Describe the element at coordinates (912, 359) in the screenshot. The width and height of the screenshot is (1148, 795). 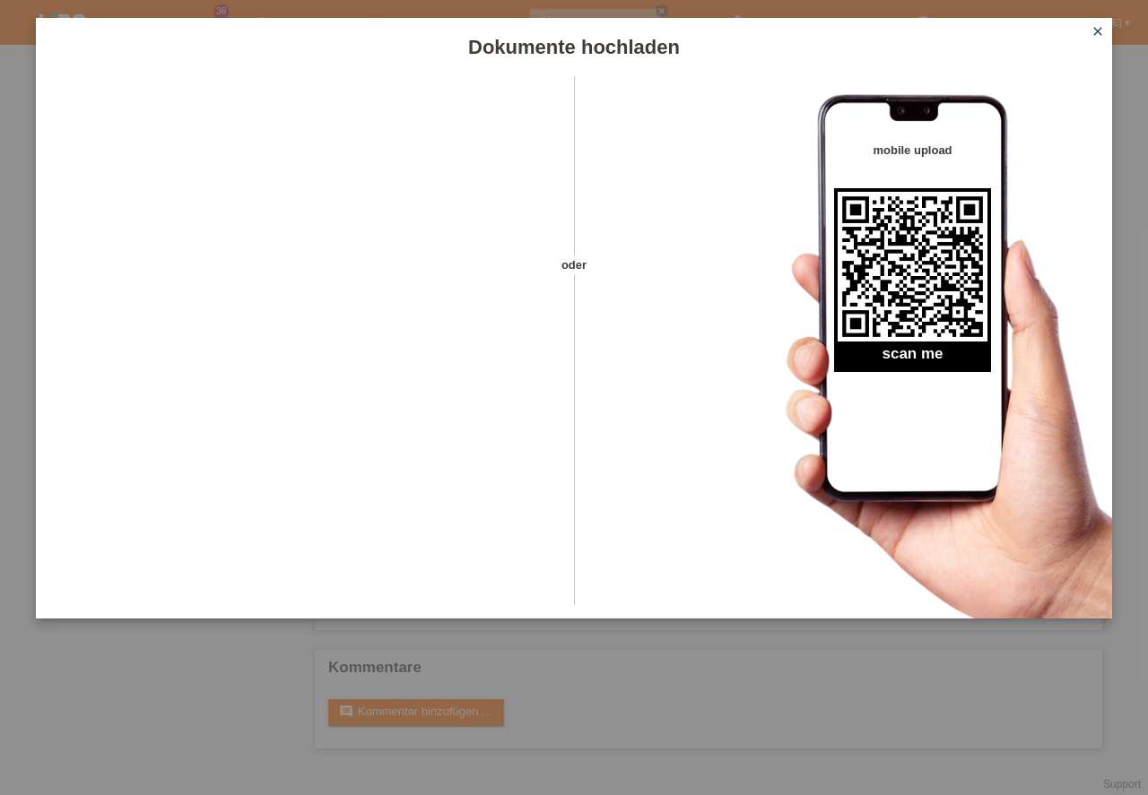
I see `h2: scan me` at that location.